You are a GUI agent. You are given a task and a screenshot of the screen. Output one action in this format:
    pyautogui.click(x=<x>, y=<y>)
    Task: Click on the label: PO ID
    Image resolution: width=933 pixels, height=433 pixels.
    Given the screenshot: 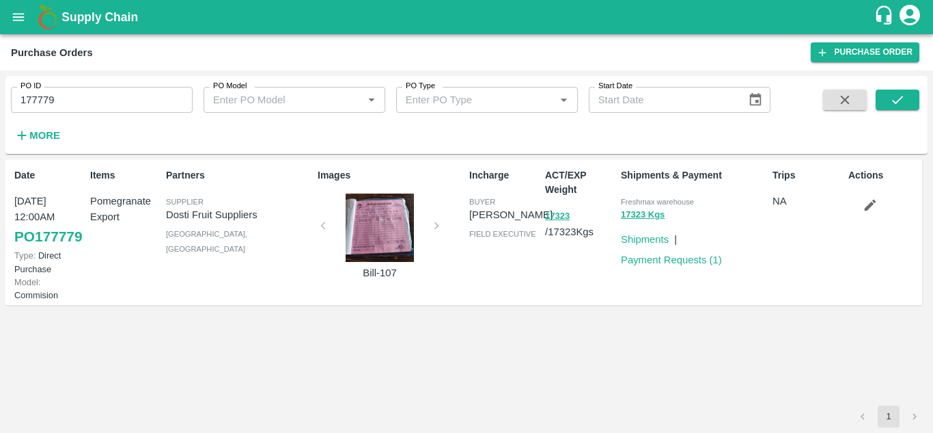 What is the action you would take?
    pyautogui.click(x=31, y=86)
    